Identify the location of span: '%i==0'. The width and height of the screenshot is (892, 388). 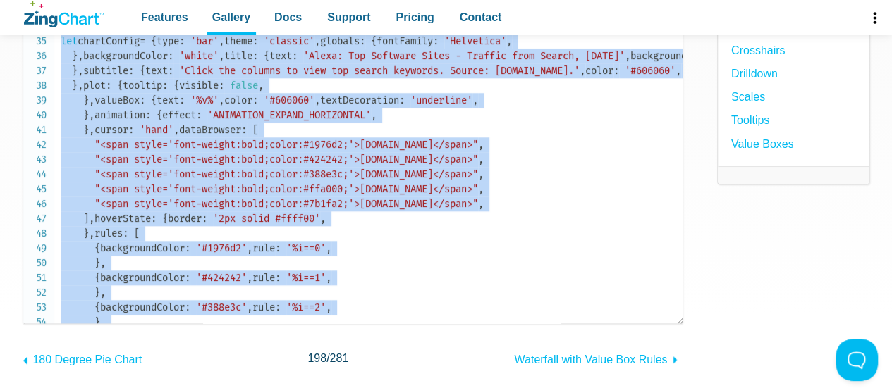
(306, 248).